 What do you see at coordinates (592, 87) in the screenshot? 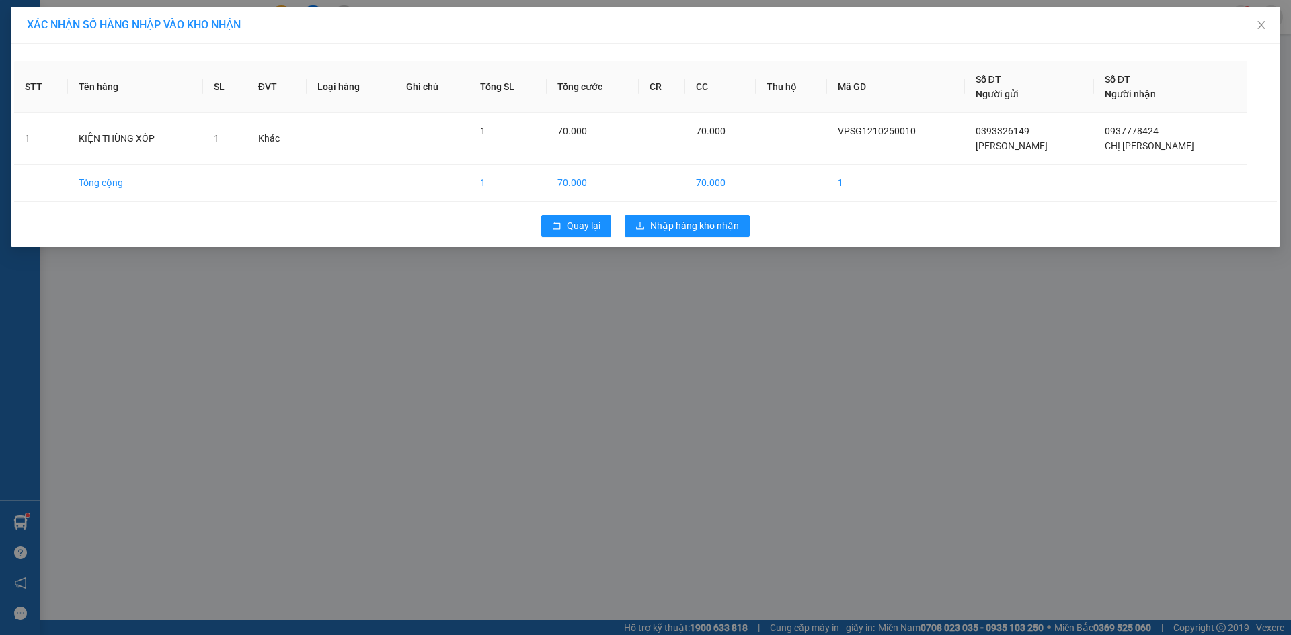
I see `th: Tổng cước` at bounding box center [592, 87].